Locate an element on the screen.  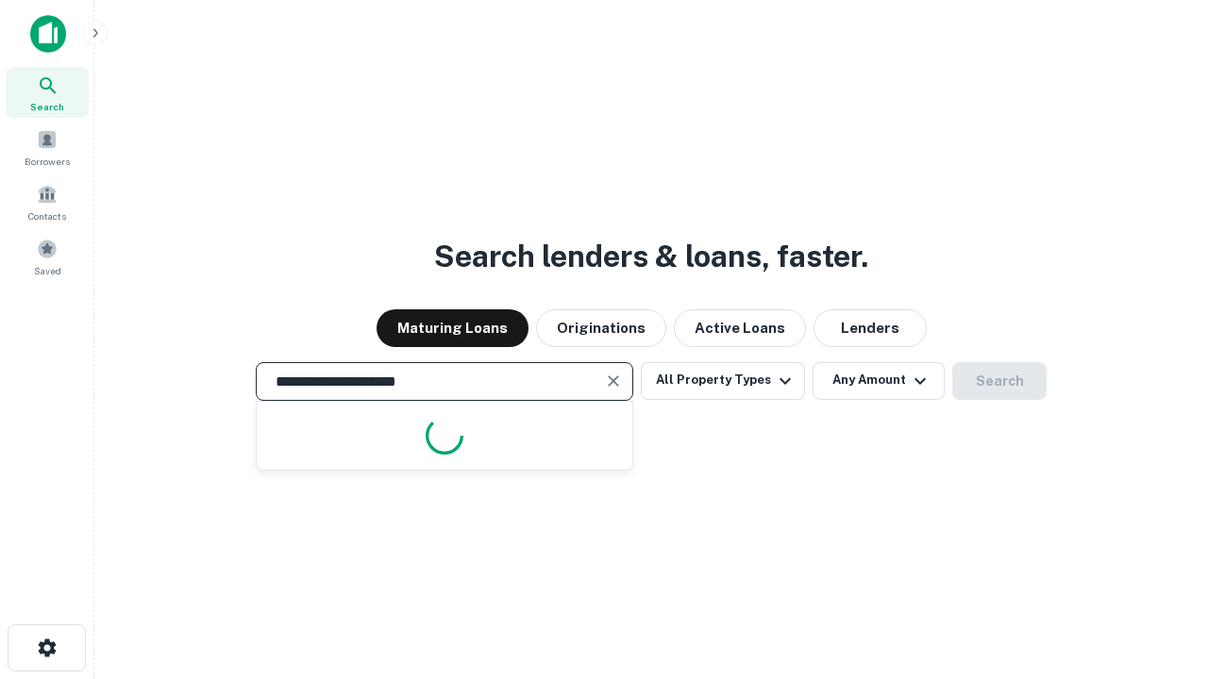
a: Borrowers is located at coordinates (47, 147).